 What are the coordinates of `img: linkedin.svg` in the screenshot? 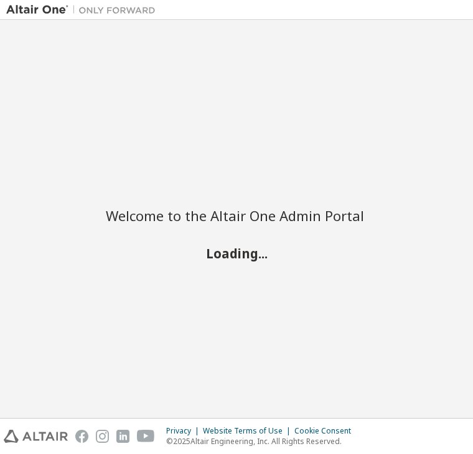 It's located at (122, 436).